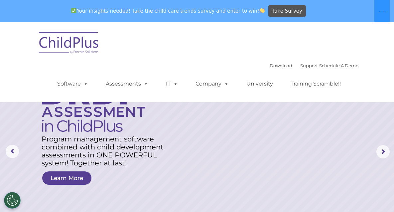 The image size is (394, 212). Describe the element at coordinates (172, 84) in the screenshot. I see `a: IT` at that location.